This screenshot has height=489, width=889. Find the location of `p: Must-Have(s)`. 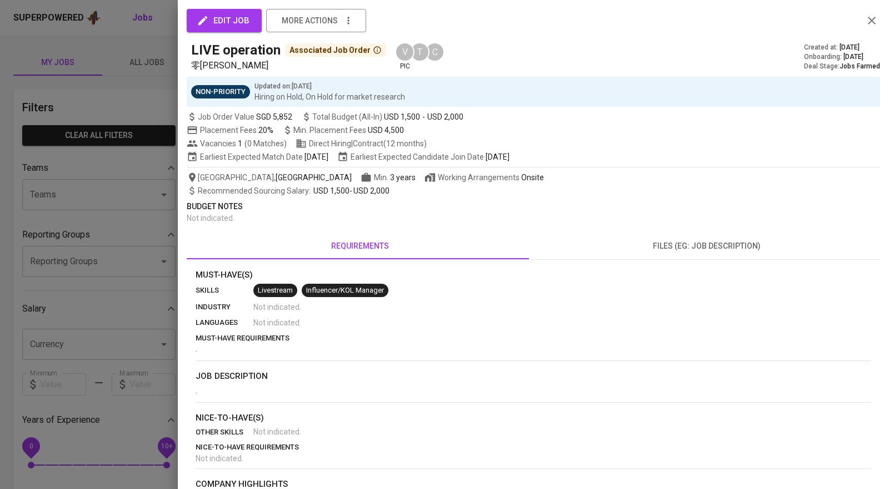

p: Must-Have(s) is located at coordinates (534, 275).